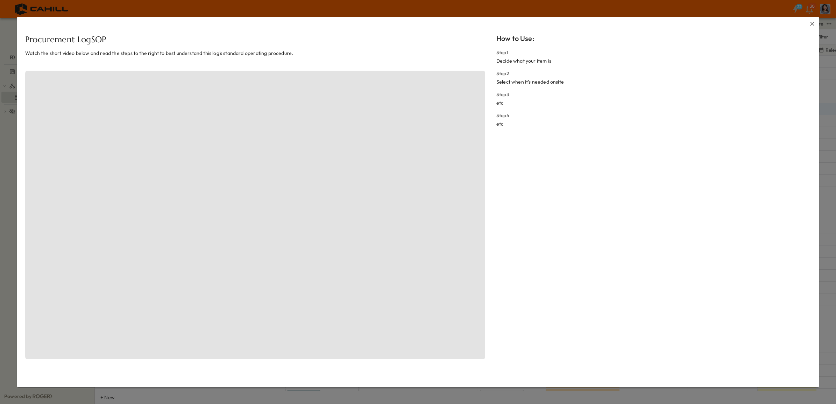  What do you see at coordinates (649, 38) in the screenshot?
I see `p: How to Use:` at bounding box center [649, 38].